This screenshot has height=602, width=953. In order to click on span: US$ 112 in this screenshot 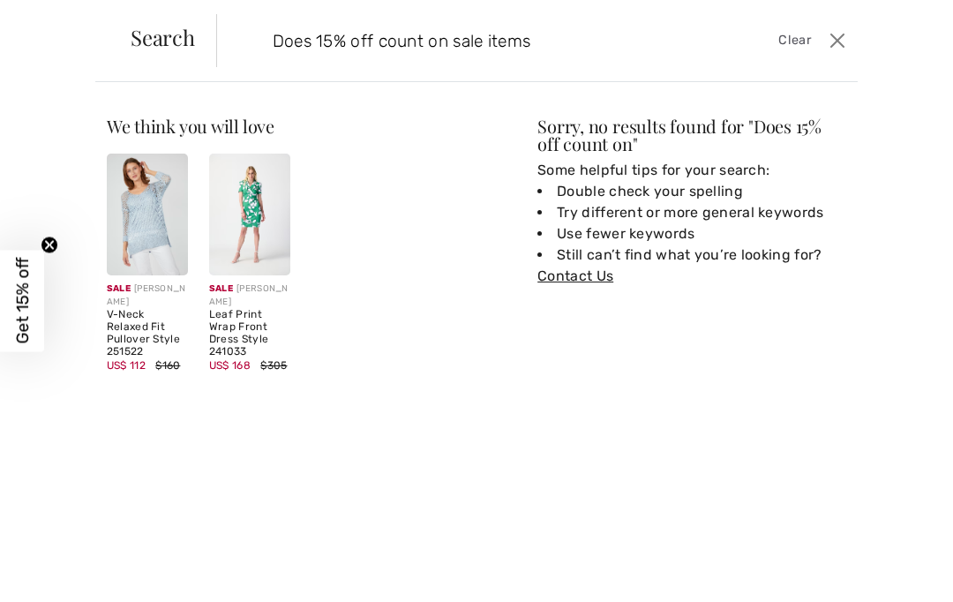, I will do `click(126, 365)`.